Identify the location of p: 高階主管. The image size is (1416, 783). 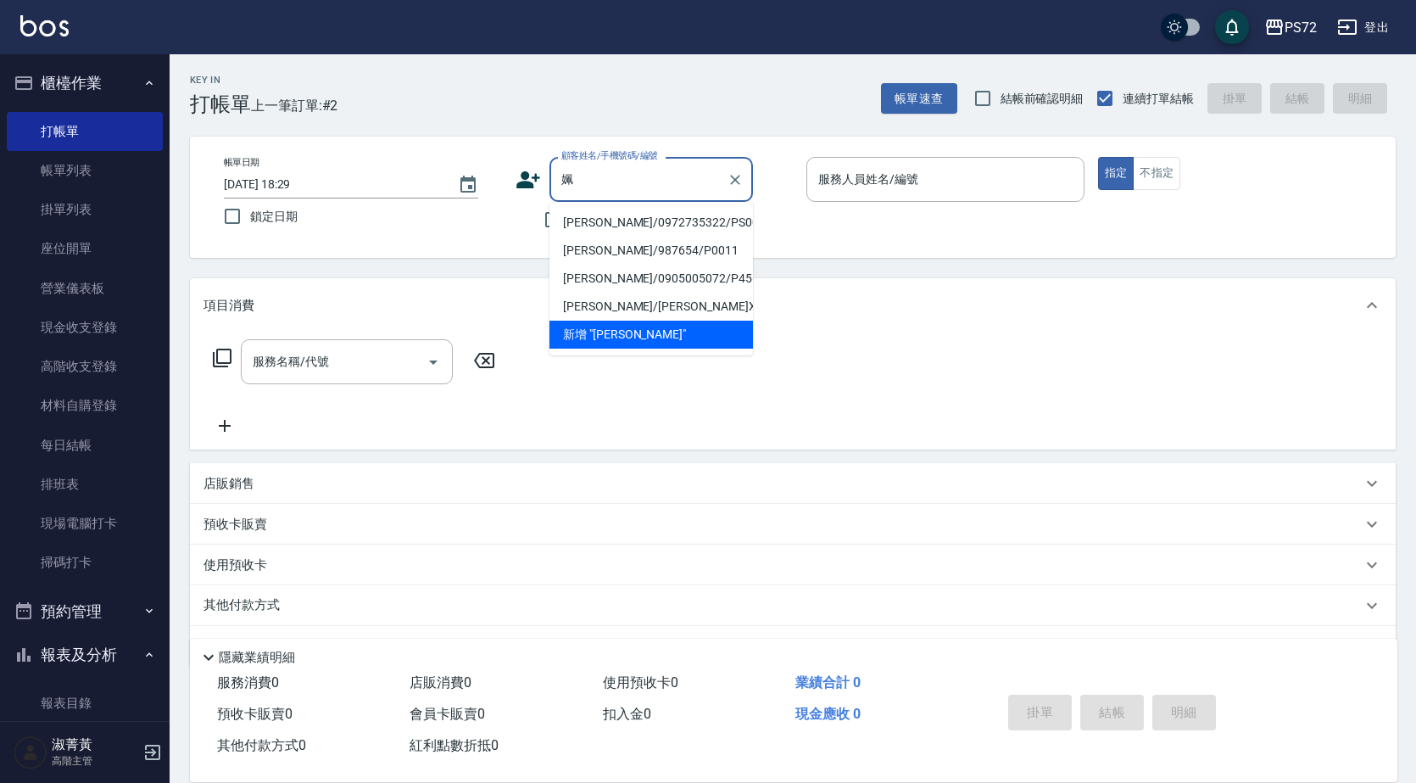
(95, 761).